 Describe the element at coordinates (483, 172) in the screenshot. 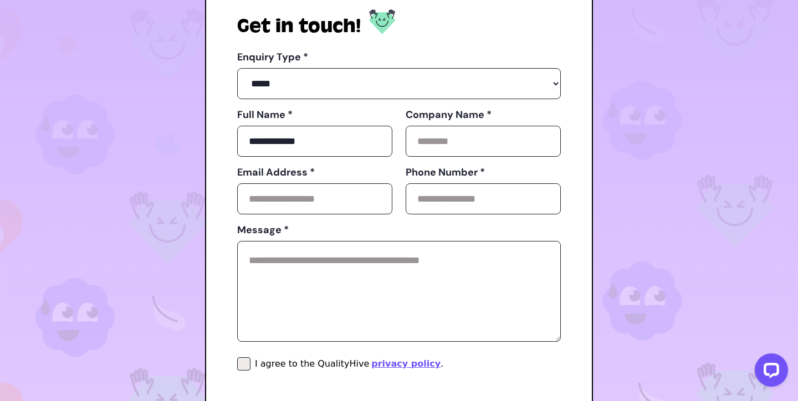

I see `label: Phone Number *` at that location.